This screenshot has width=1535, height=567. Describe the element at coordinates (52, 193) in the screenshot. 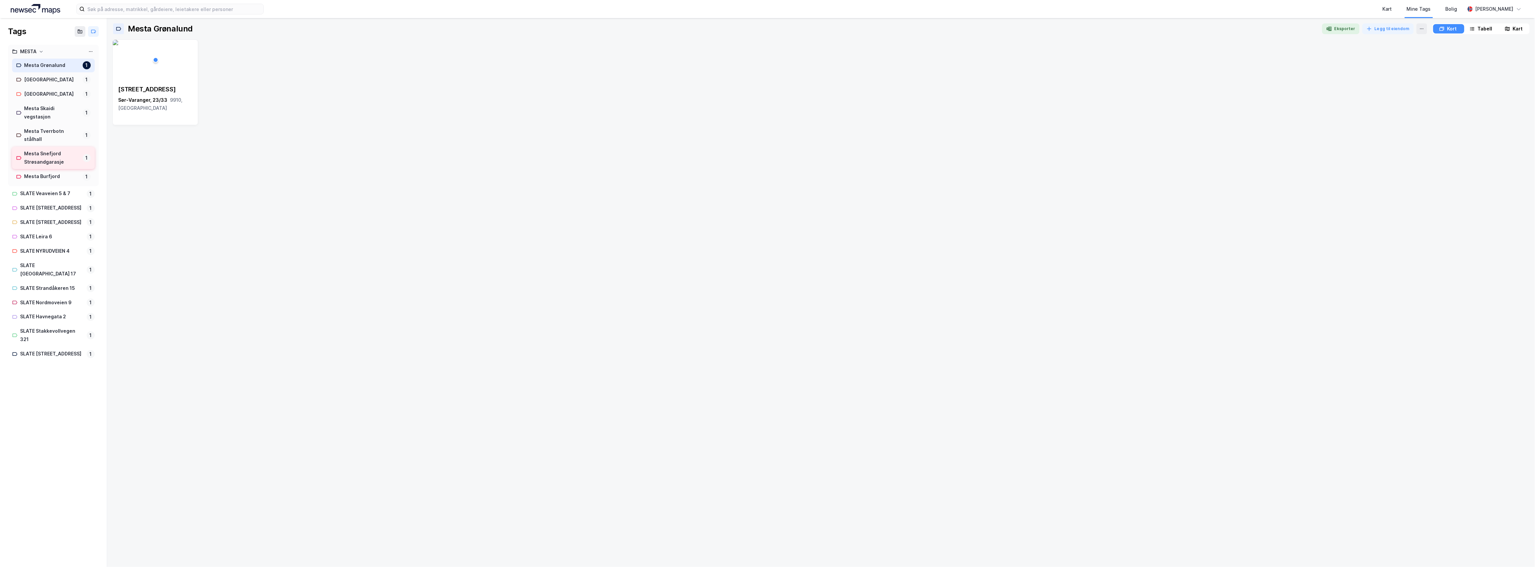

I see `div: SLATE Veaveien 5 & 7` at that location.